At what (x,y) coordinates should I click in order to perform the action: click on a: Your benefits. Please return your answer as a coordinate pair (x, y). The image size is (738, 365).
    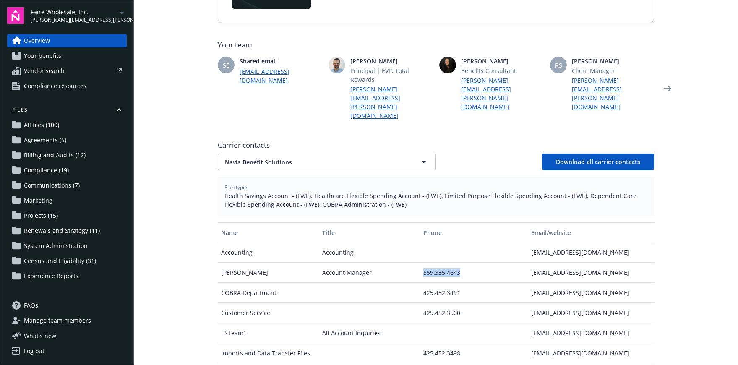
    Looking at the image, I should click on (67, 56).